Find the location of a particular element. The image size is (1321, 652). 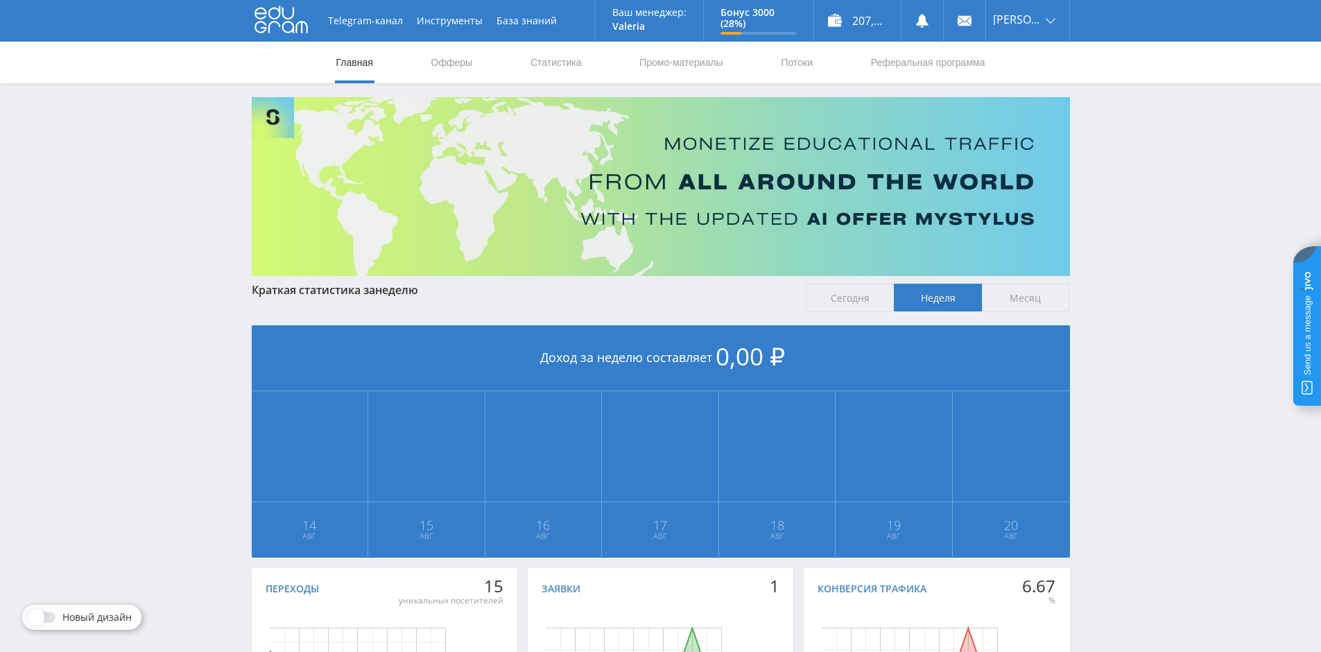

span: Неделя is located at coordinates (938, 298).